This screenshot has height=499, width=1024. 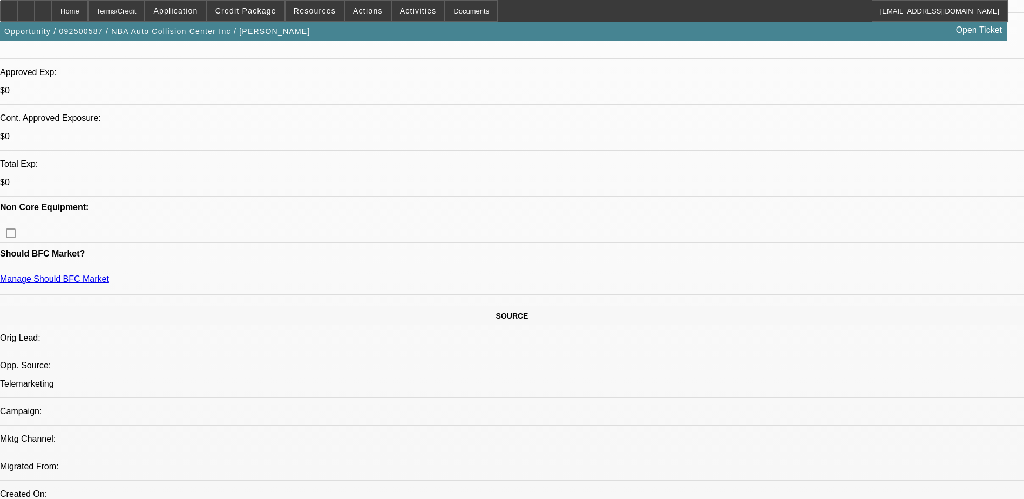 What do you see at coordinates (418, 11) in the screenshot?
I see `button: Activities` at bounding box center [418, 11].